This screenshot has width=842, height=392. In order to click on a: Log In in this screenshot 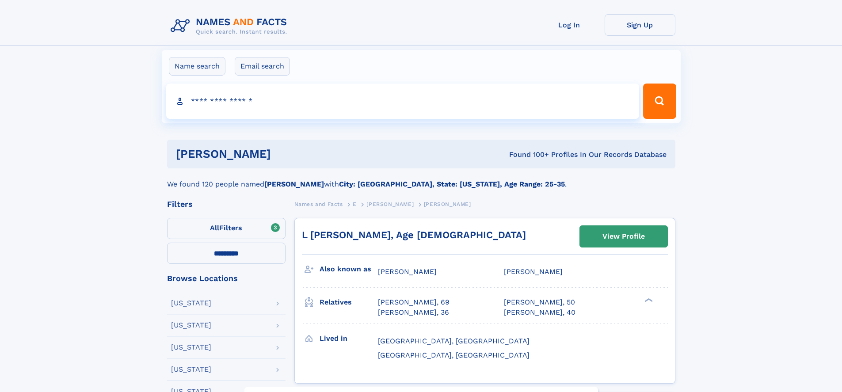, I will do `click(569, 25)`.